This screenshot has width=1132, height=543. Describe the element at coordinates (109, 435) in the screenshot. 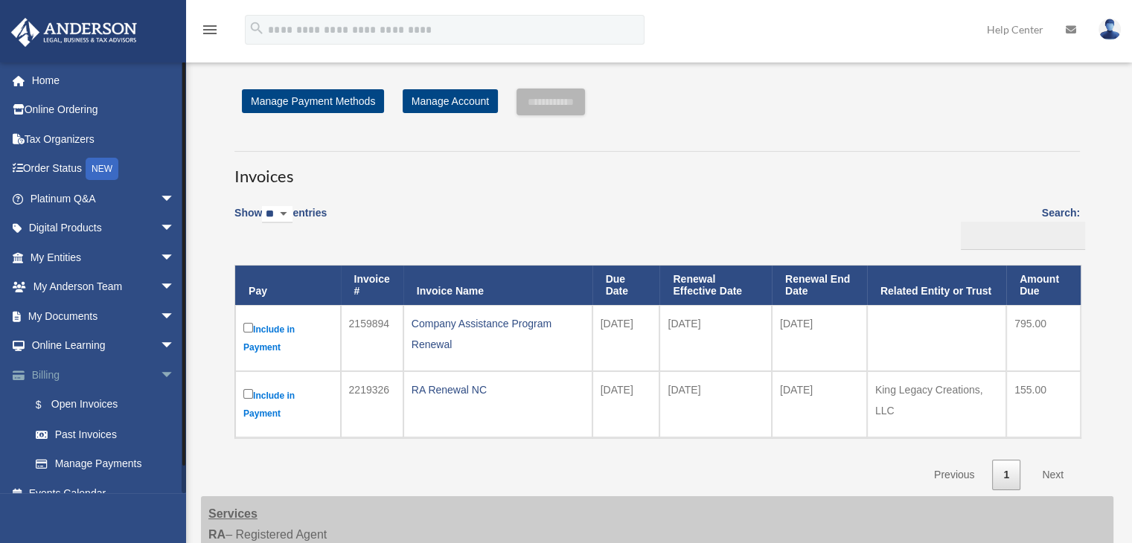

I see `a: Past Invoices` at that location.